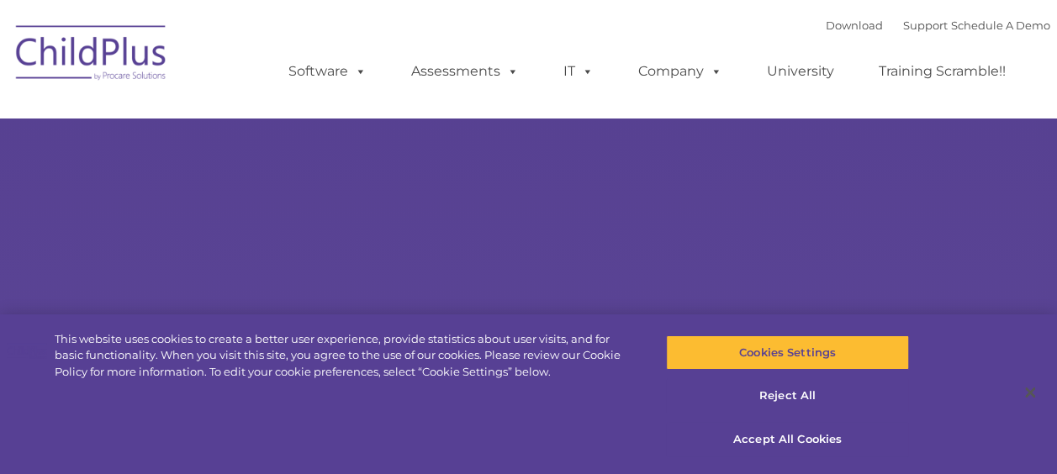 Image resolution: width=1057 pixels, height=474 pixels. Describe the element at coordinates (854, 25) in the screenshot. I see `a: Download` at that location.